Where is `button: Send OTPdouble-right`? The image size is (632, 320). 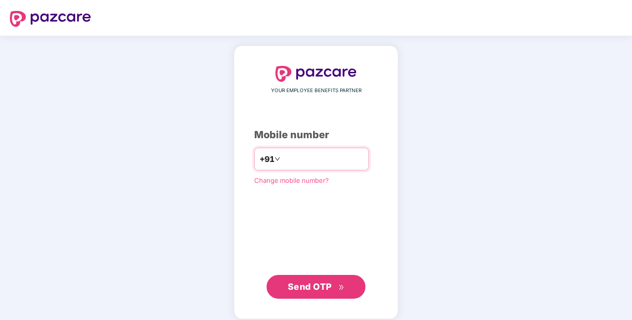 button: Send OTPdouble-right is located at coordinates (316, 287).